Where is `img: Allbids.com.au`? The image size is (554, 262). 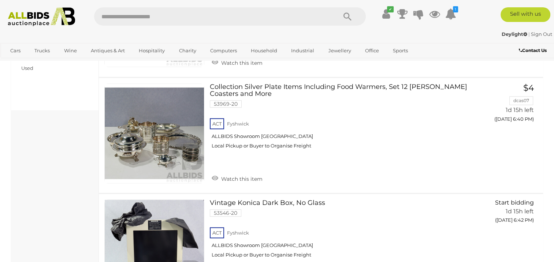 img: Allbids.com.au is located at coordinates (41, 17).